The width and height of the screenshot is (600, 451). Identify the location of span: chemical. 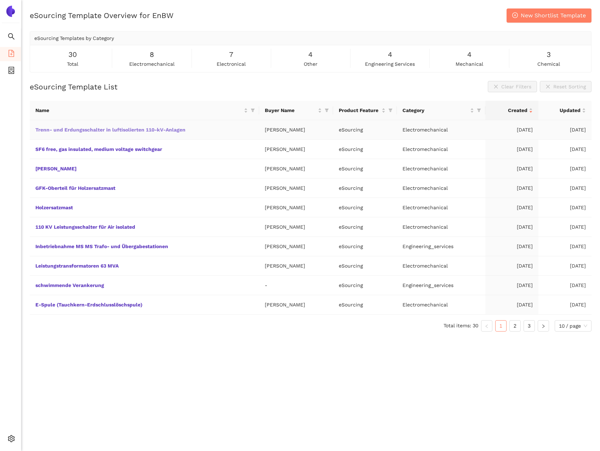
(548, 64).